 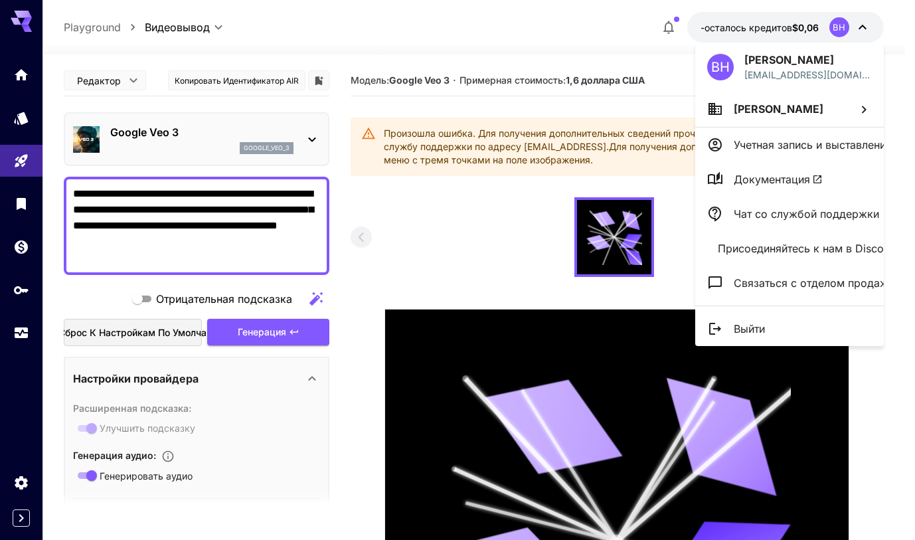 I want to click on font: Чат со службой поддержки, so click(x=806, y=214).